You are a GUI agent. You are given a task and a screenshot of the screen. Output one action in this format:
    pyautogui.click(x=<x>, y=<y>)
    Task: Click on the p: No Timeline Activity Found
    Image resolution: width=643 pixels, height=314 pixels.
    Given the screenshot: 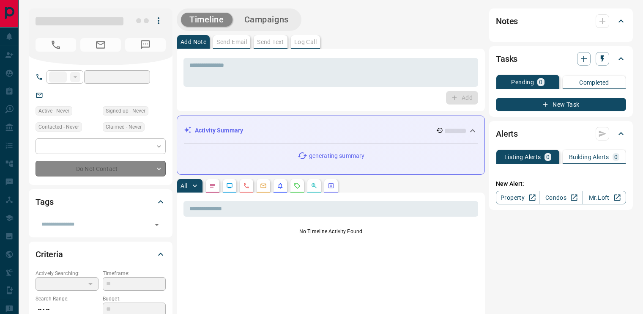 What is the action you would take?
    pyautogui.click(x=330, y=231)
    